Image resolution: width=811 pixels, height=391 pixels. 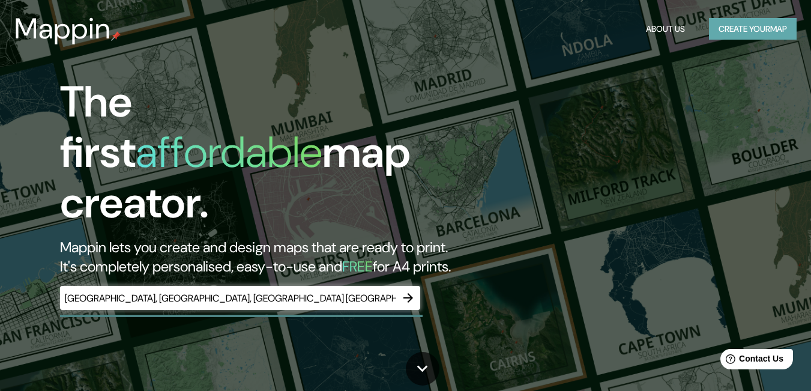 What do you see at coordinates (665, 29) in the screenshot?
I see `button: About Us` at bounding box center [665, 29].